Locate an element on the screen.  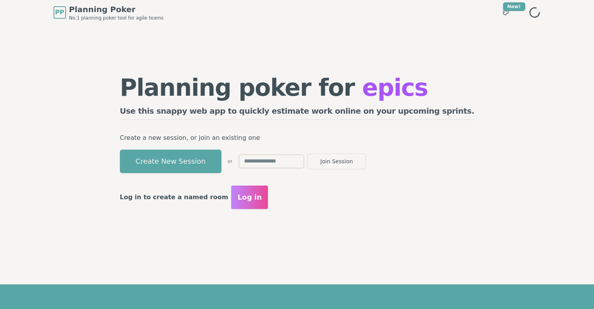
a: PPPlanning PokerNo.1 planning poker tool for agile teams is located at coordinates (109, 12).